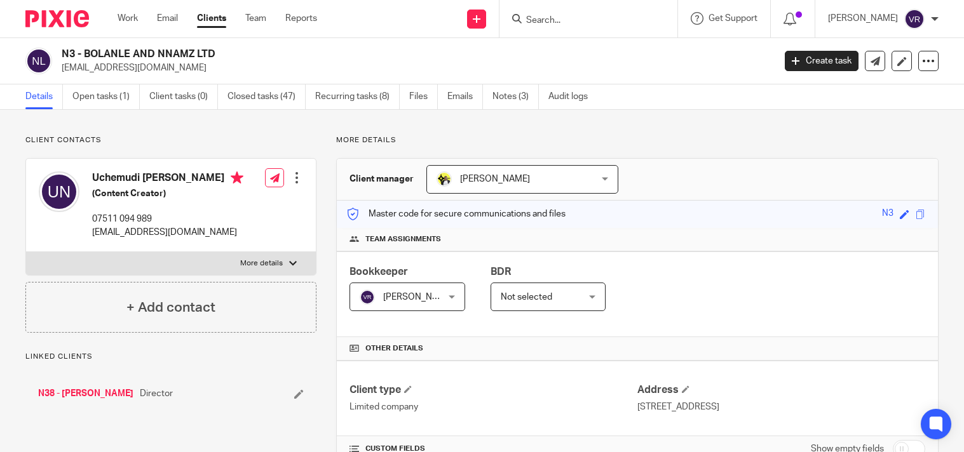  Describe the element at coordinates (255, 18) in the screenshot. I see `a: Team` at that location.